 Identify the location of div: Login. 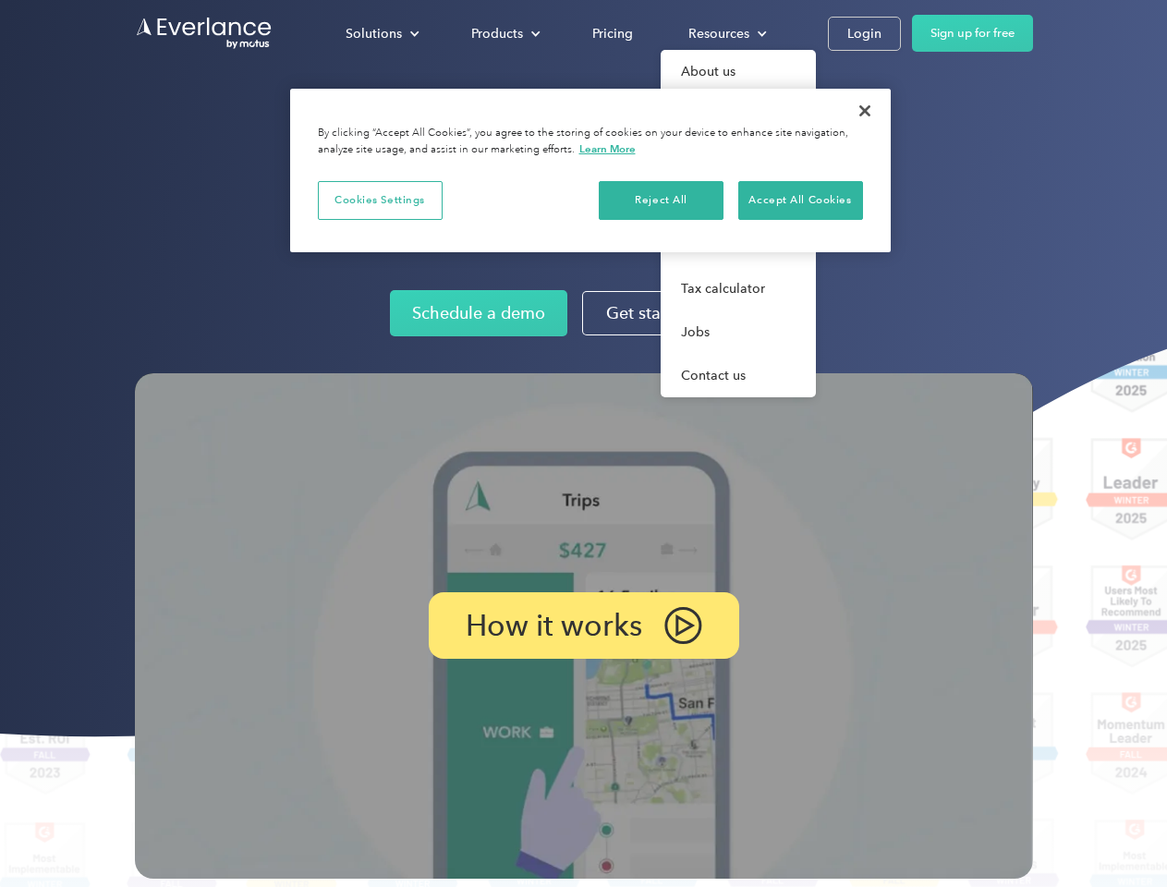
(864, 33).